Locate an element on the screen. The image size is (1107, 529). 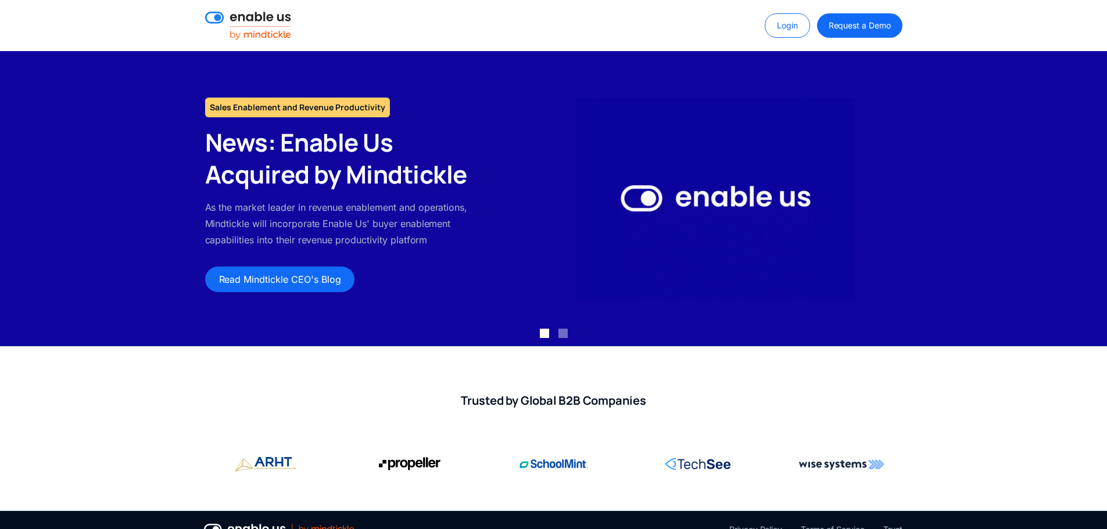
img: RingCentral corporate logo is located at coordinates (698, 464).